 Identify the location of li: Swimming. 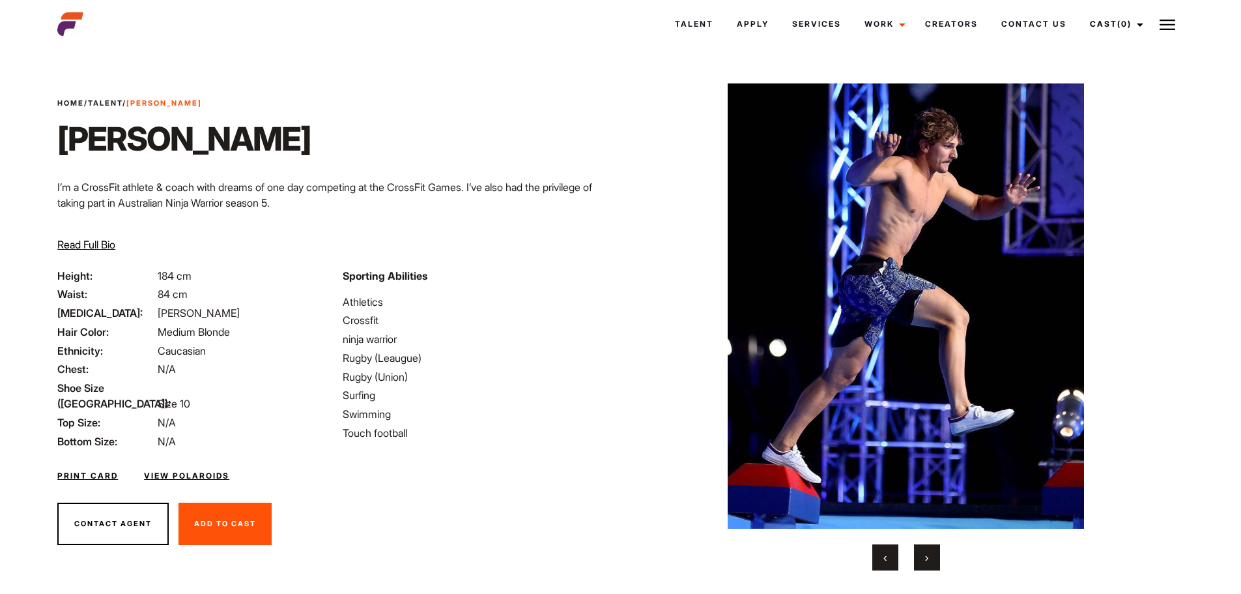
(478, 414).